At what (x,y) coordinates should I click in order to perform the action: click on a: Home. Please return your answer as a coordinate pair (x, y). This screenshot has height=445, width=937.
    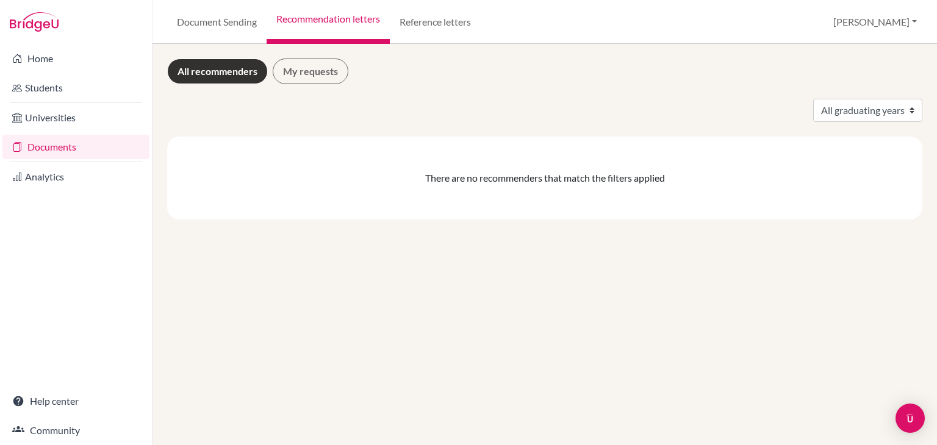
    Looking at the image, I should click on (76, 59).